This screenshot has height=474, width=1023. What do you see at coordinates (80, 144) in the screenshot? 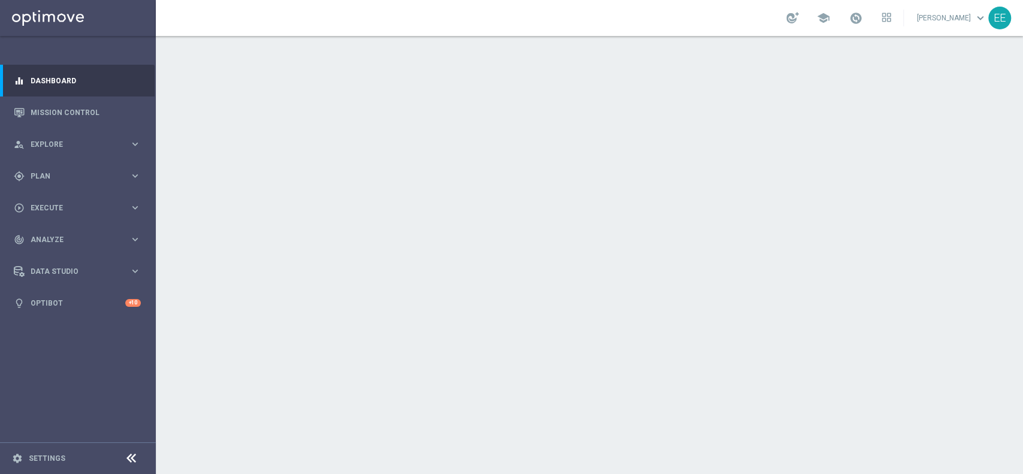
I see `span: Explore` at bounding box center [80, 144].